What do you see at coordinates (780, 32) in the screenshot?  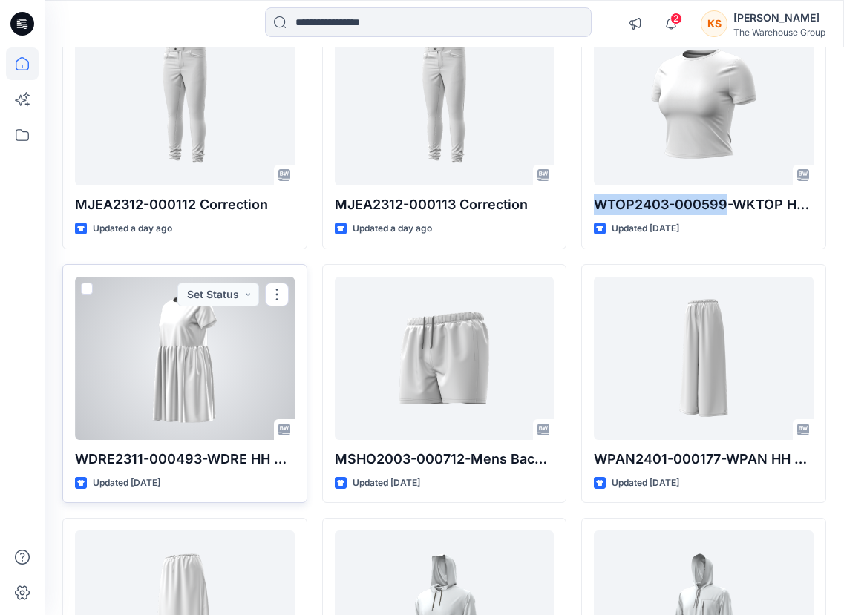 I see `div: The Warehouse Group` at bounding box center [780, 32].